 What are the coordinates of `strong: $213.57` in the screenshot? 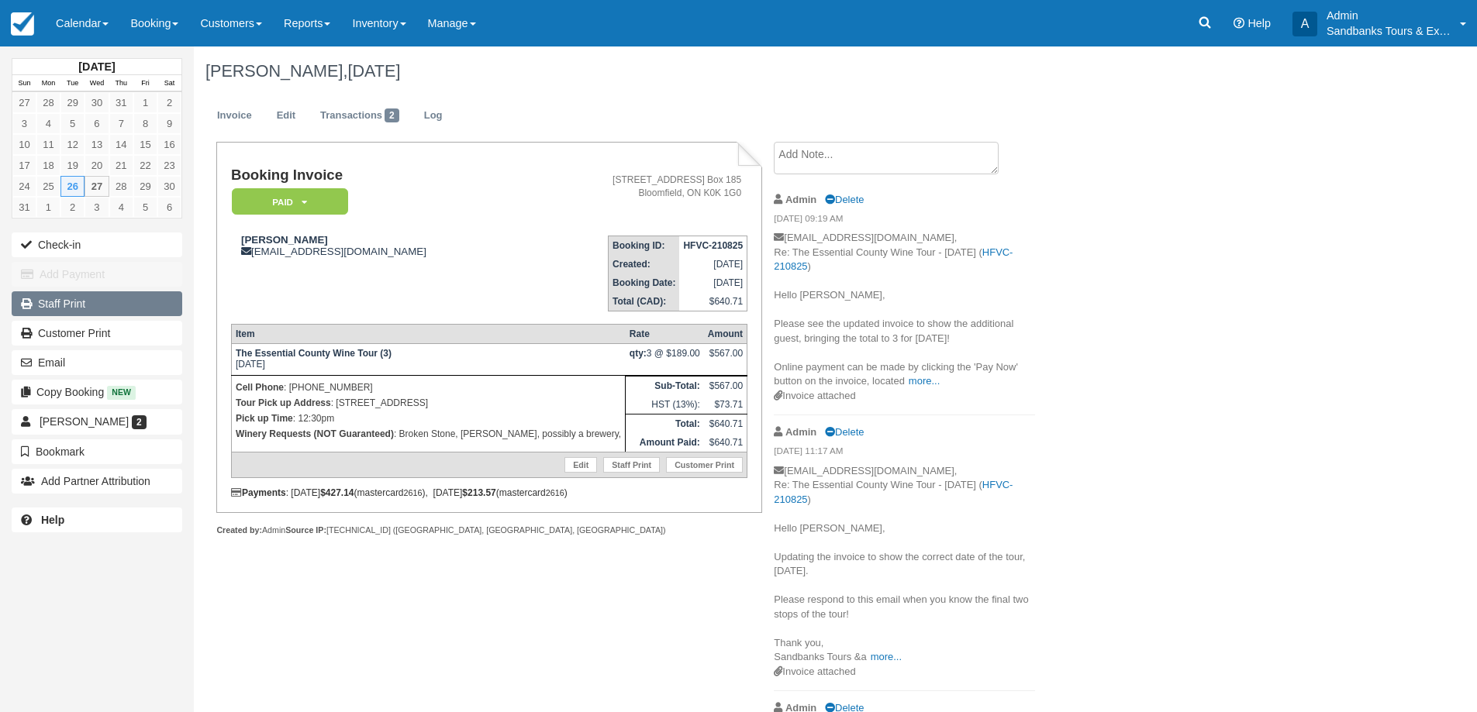 It's located at (478, 493).